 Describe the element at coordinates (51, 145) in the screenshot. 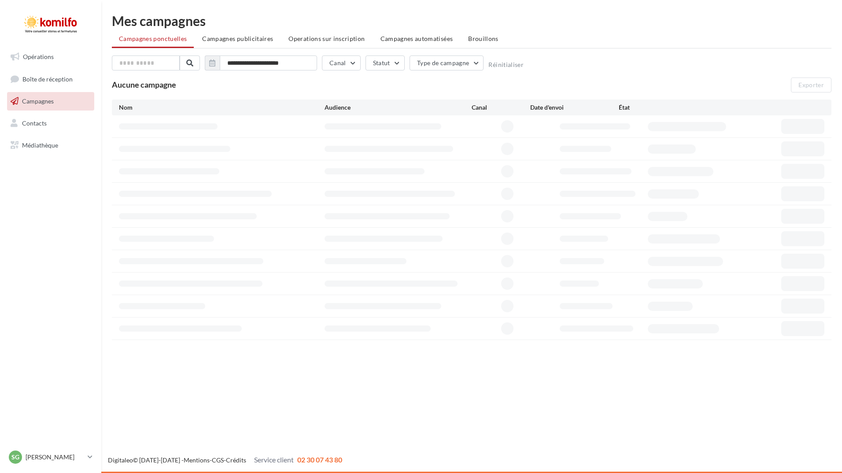

I see `a: Médiathèque` at that location.